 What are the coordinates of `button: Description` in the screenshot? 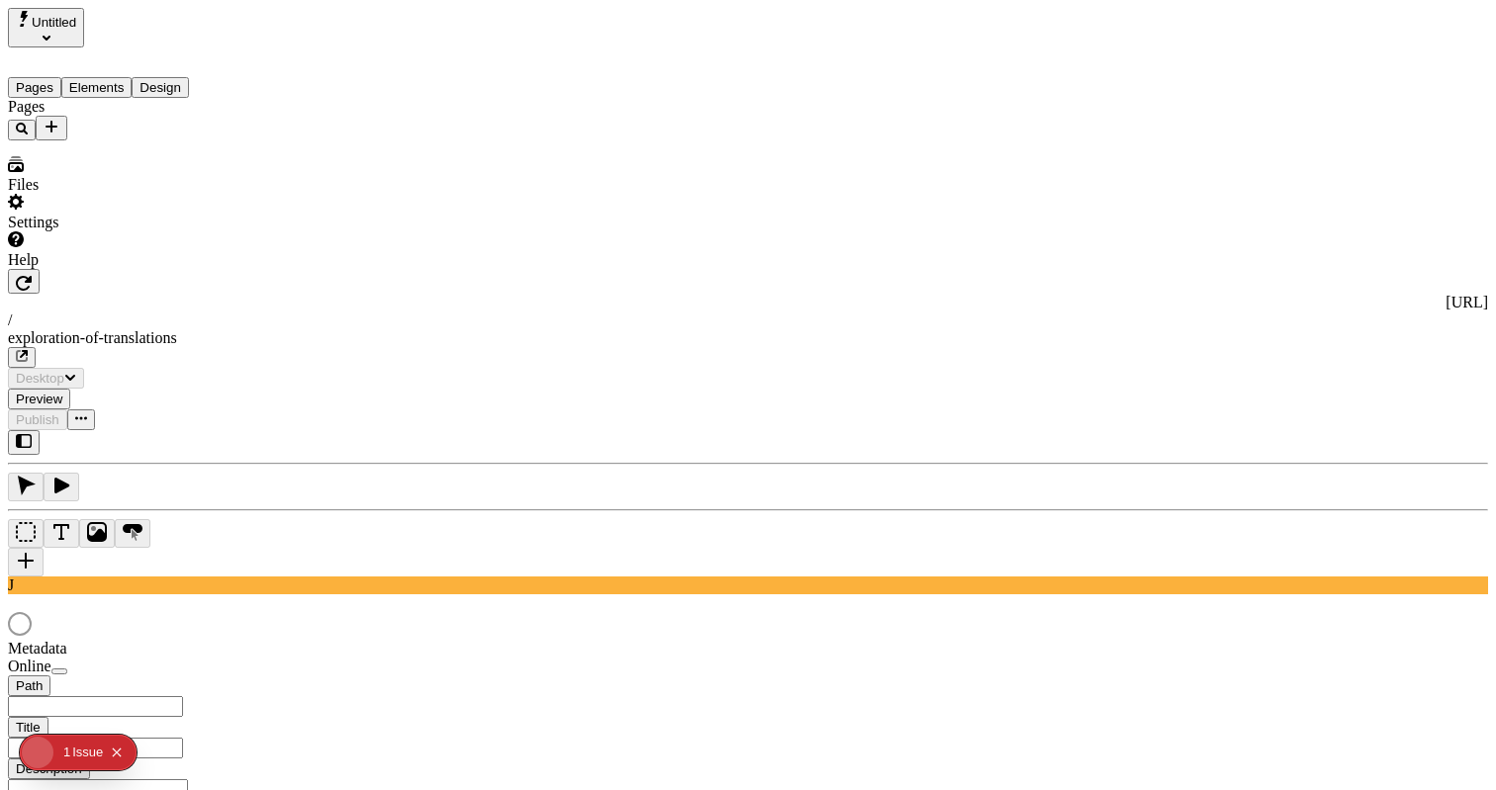 It's located at (48, 769).